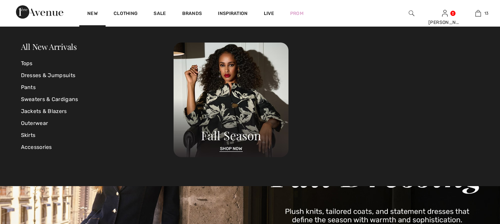  Describe the element at coordinates (97, 76) in the screenshot. I see `a: Dresses & Jumpsuits` at that location.